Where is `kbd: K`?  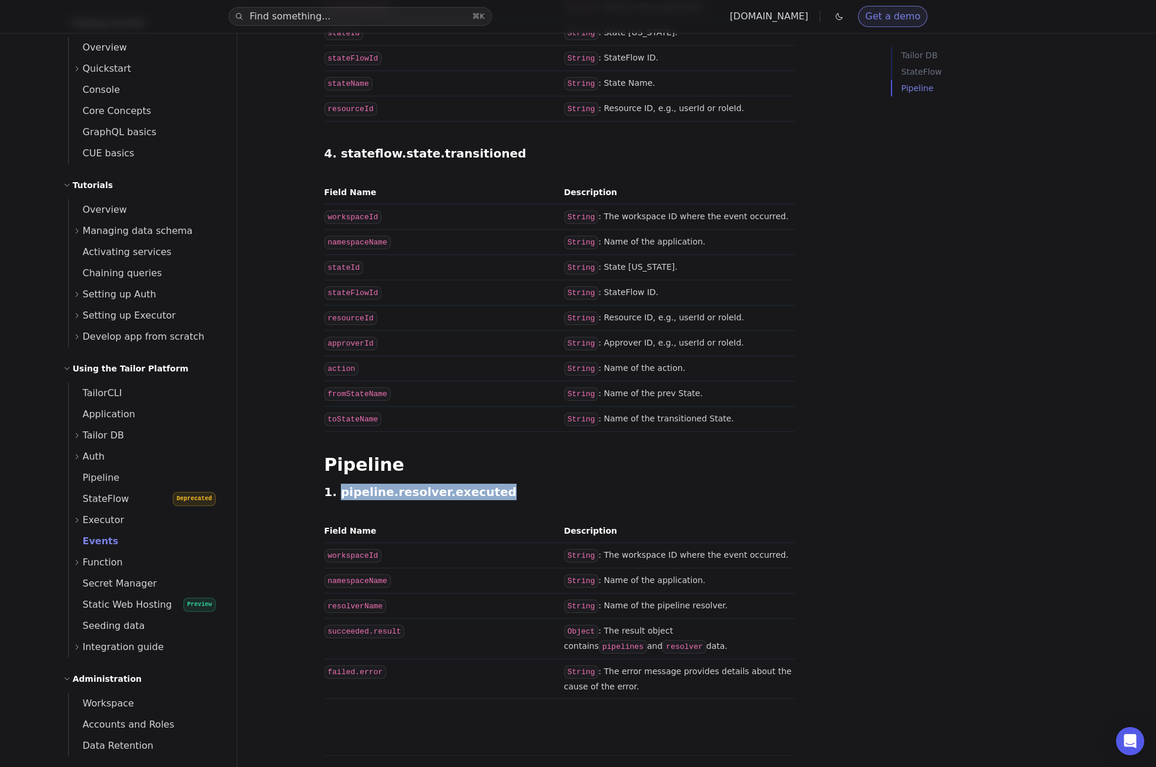
kbd: K is located at coordinates (482, 16).